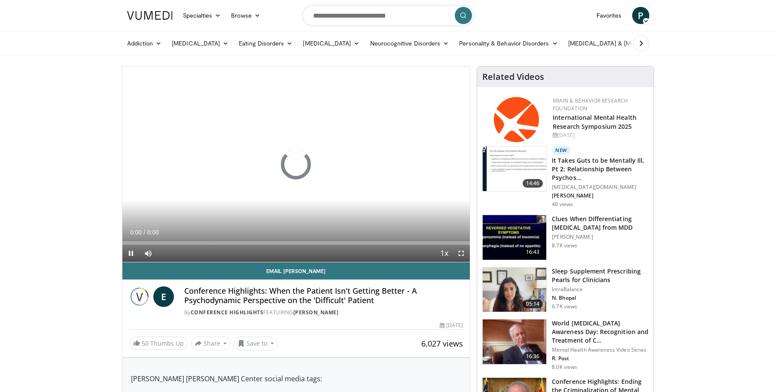 The height and width of the screenshot is (392, 776). I want to click on button: Mute, so click(148, 253).